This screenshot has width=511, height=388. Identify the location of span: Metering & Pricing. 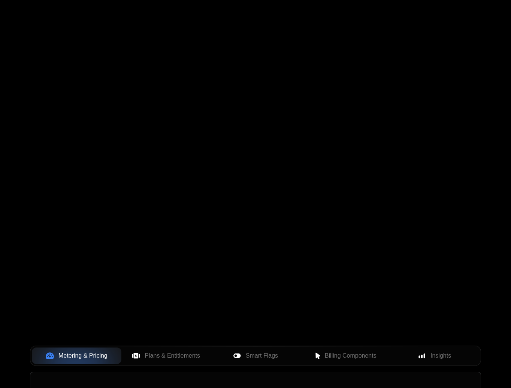
(83, 355).